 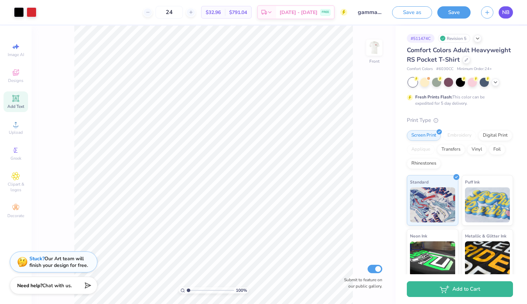 I want to click on span: Designs, so click(x=16, y=81).